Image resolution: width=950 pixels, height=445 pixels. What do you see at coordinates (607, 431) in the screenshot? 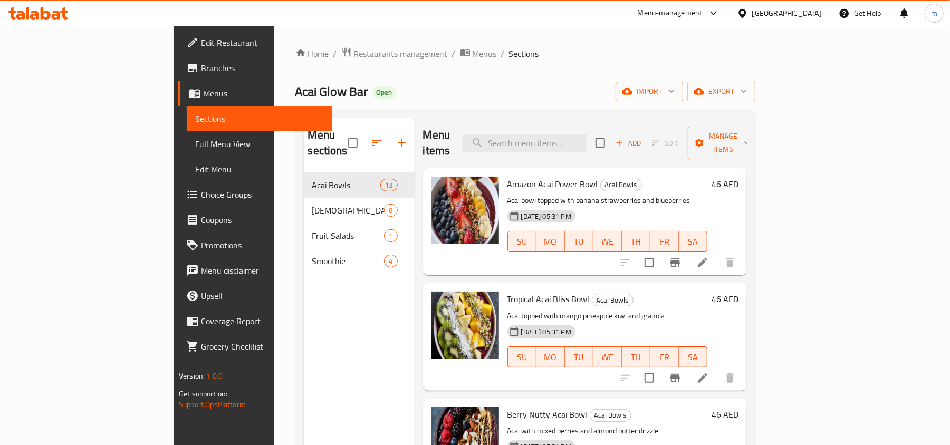
I see `p: Acai with mixed berries and almond butter drizzle` at bounding box center [607, 431].